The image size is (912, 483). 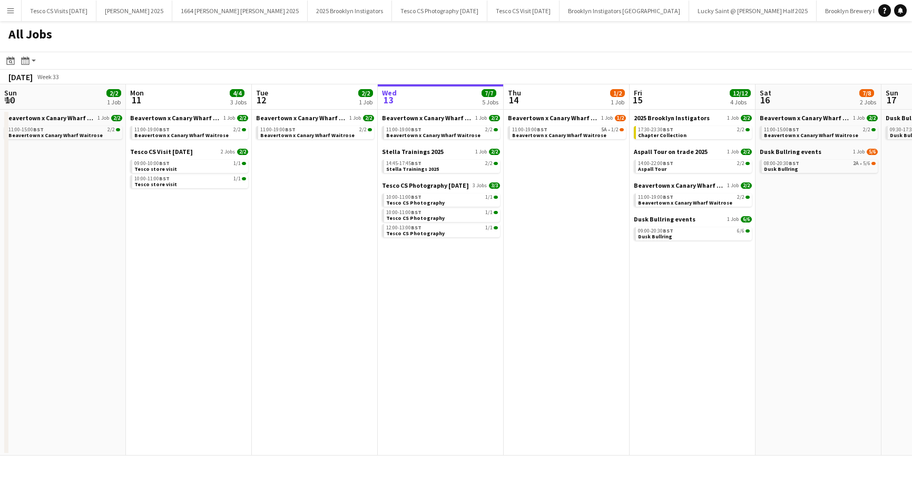 What do you see at coordinates (820, 165) in the screenshot?
I see `a: 08:00-20:30BST2A•5/6Dusk Bullring` at bounding box center [820, 165].